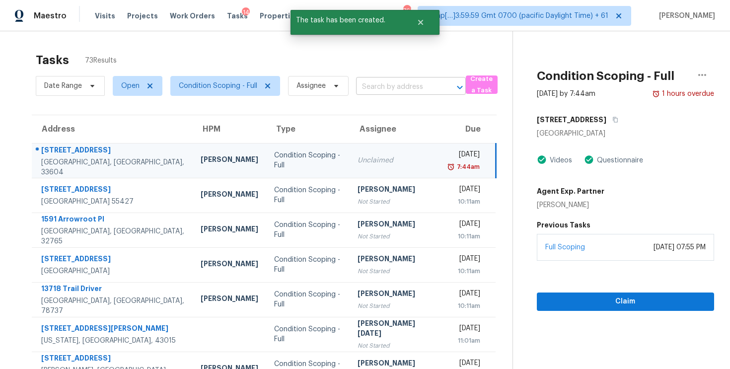  What do you see at coordinates (482, 85) in the screenshot?
I see `span: Create a Task` at bounding box center [482, 85].